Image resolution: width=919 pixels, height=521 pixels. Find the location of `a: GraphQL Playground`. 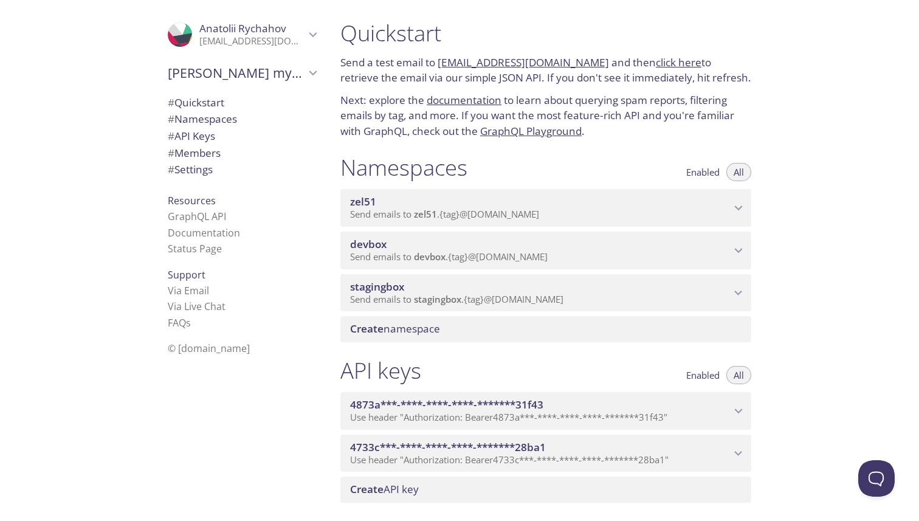

a: GraphQL Playground is located at coordinates (531, 131).